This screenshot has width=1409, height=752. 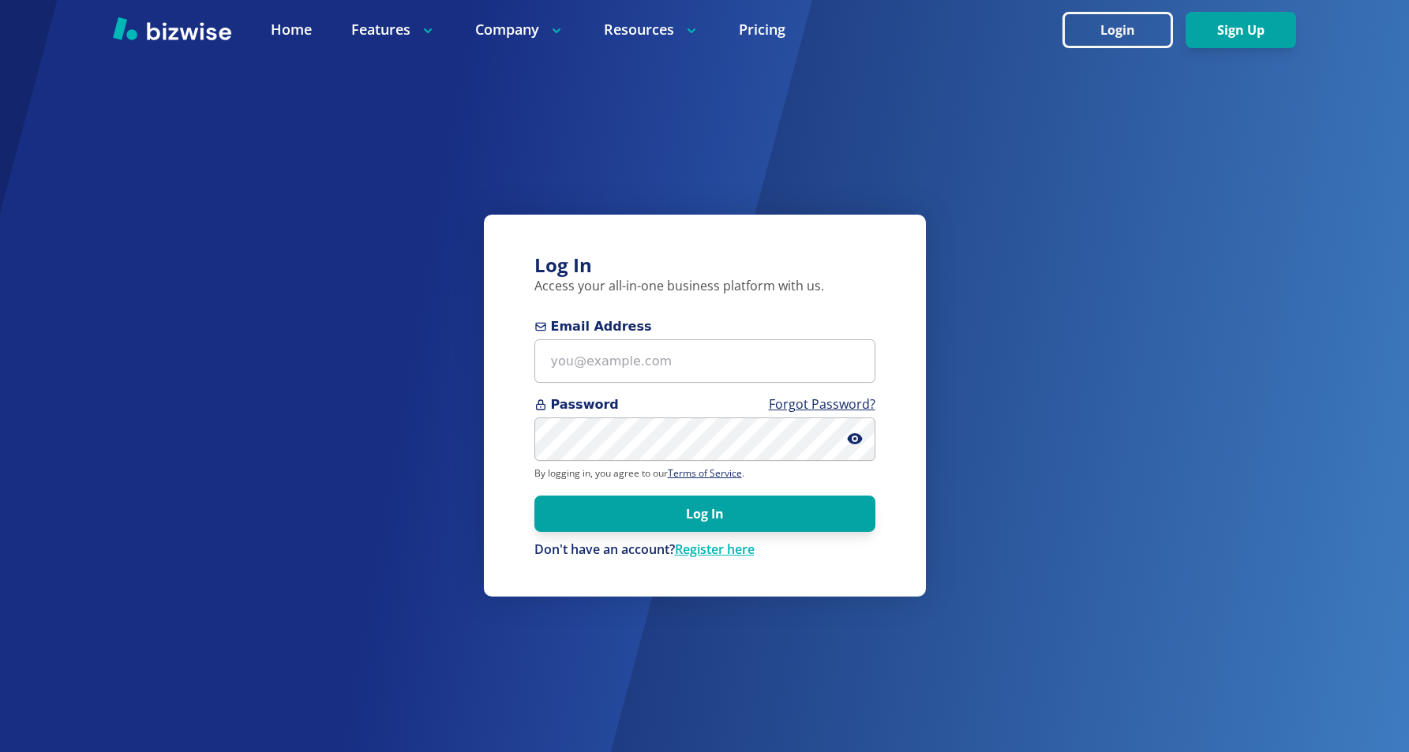 I want to click on a: Terms of Service, so click(x=705, y=473).